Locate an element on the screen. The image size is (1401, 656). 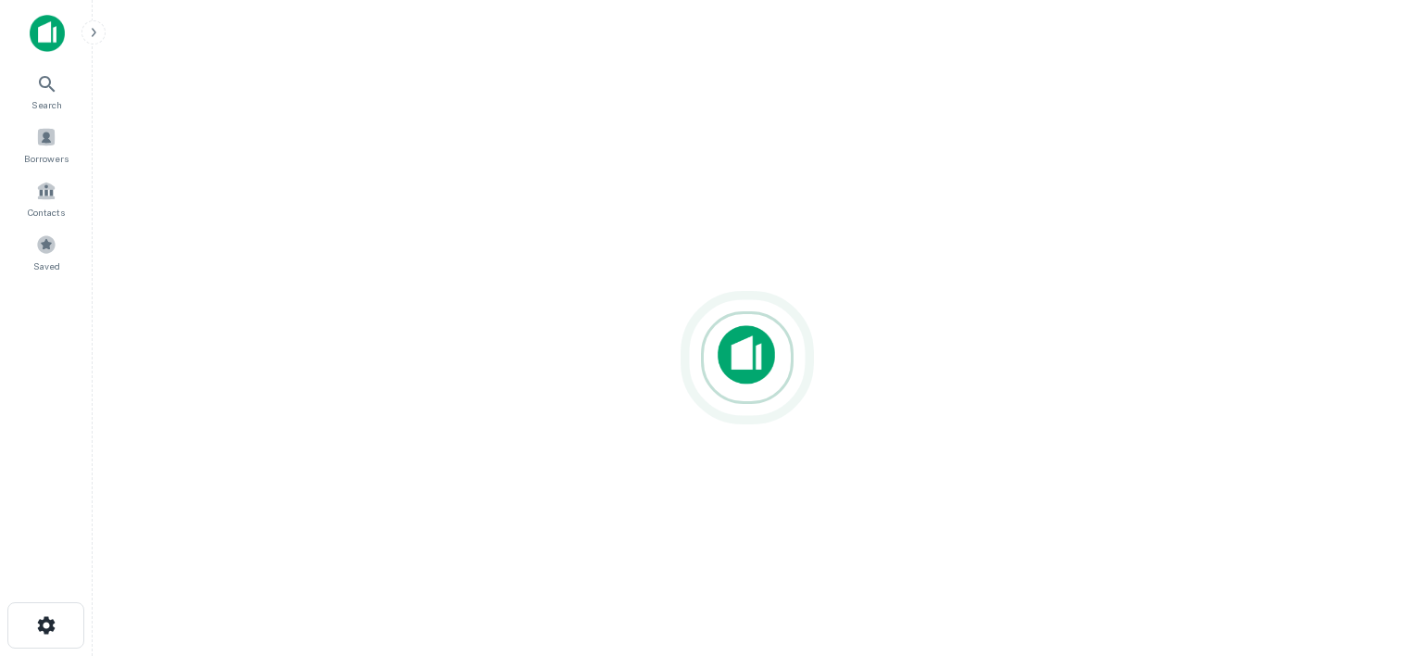
a: Search is located at coordinates (46, 91).